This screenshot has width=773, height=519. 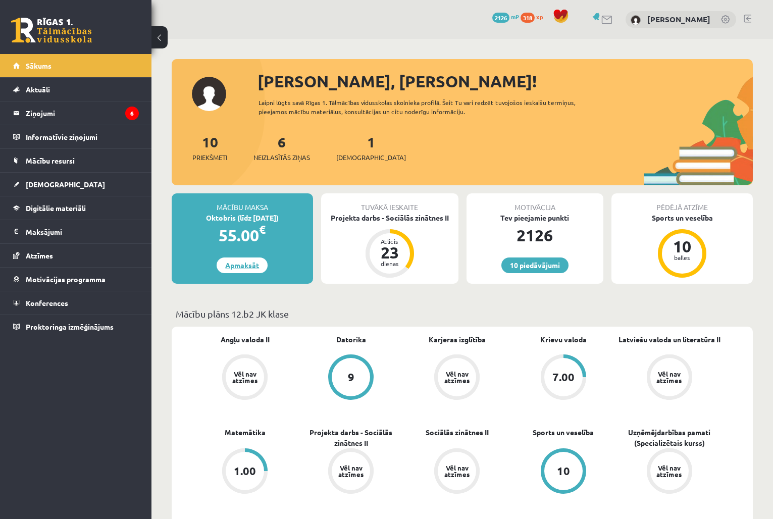 I want to click on a: 10, so click(x=563, y=472).